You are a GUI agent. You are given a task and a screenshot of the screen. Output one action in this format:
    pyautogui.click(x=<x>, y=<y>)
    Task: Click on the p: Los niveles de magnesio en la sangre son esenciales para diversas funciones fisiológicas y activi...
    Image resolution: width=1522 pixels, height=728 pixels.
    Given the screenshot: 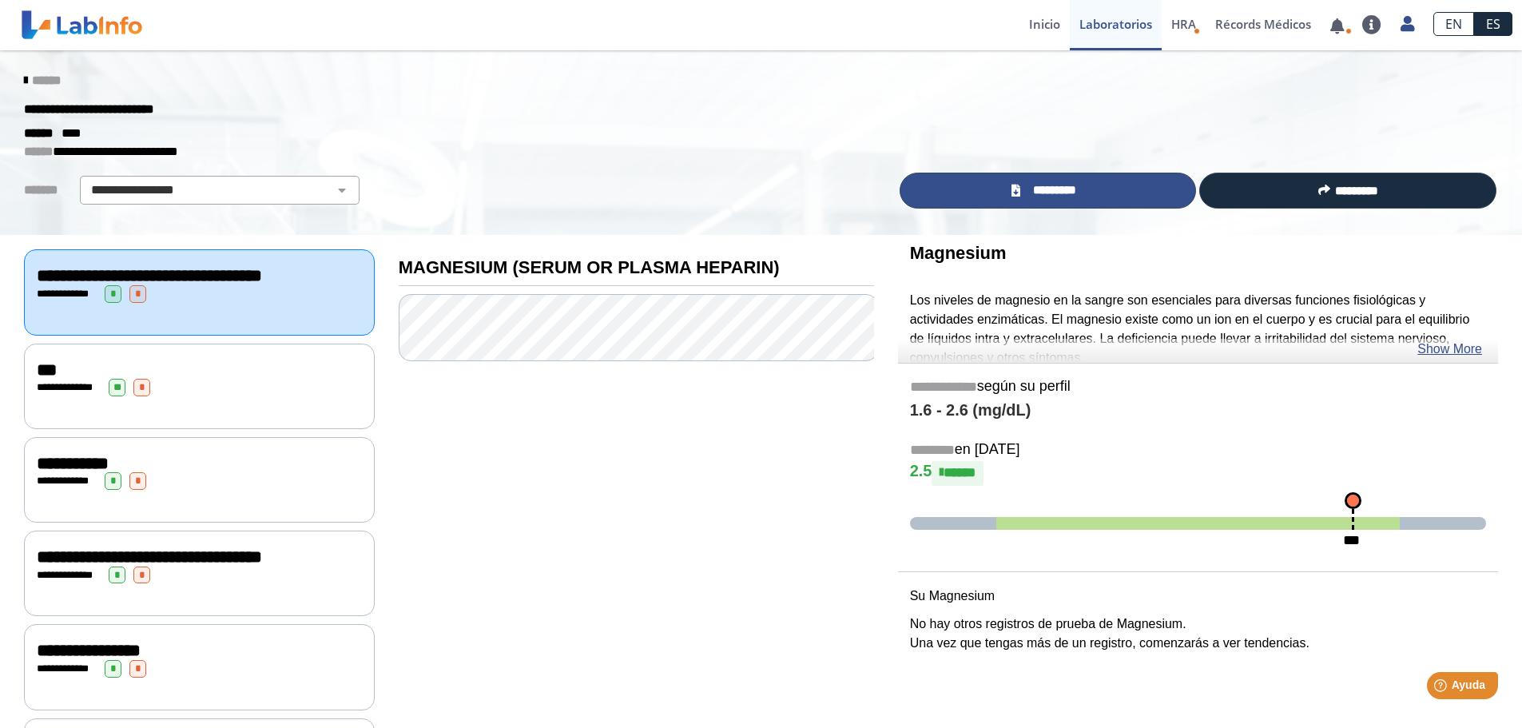 What is the action you would take?
    pyautogui.click(x=1198, y=329)
    